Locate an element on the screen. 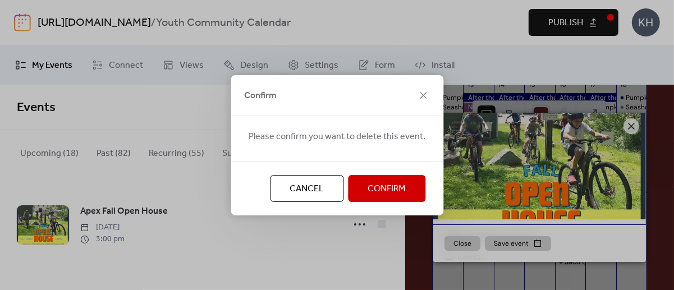 The image size is (674, 290). span: Cancel is located at coordinates (306, 189).